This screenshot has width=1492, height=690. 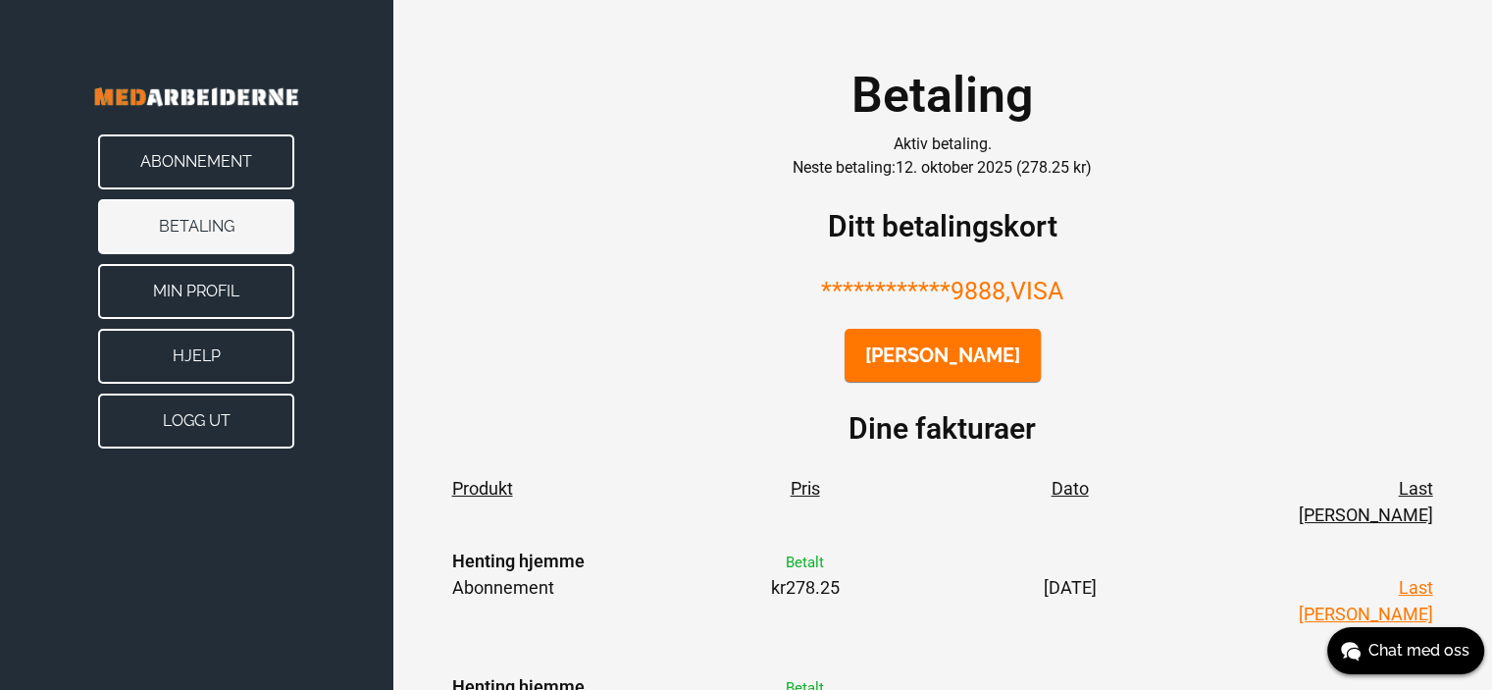 I want to click on button: Min Profil, so click(x=196, y=291).